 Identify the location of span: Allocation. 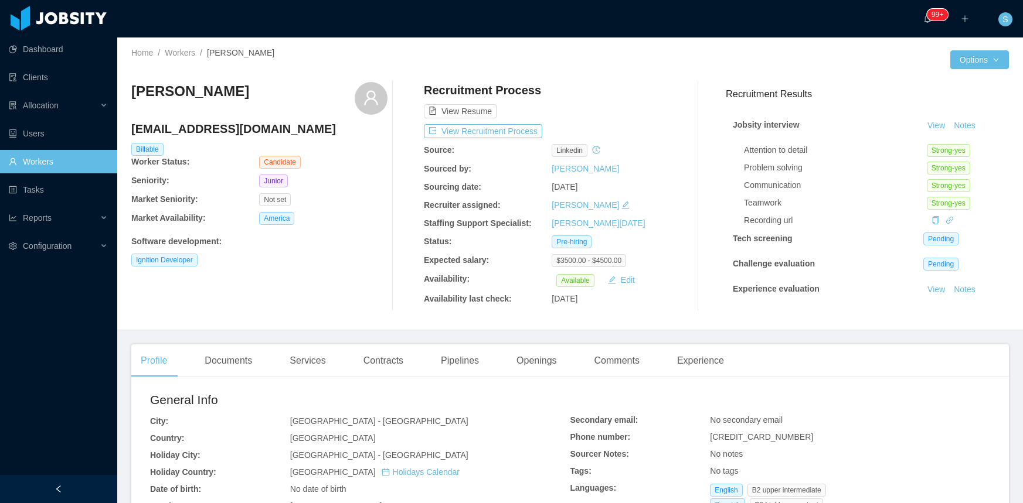
(40, 105).